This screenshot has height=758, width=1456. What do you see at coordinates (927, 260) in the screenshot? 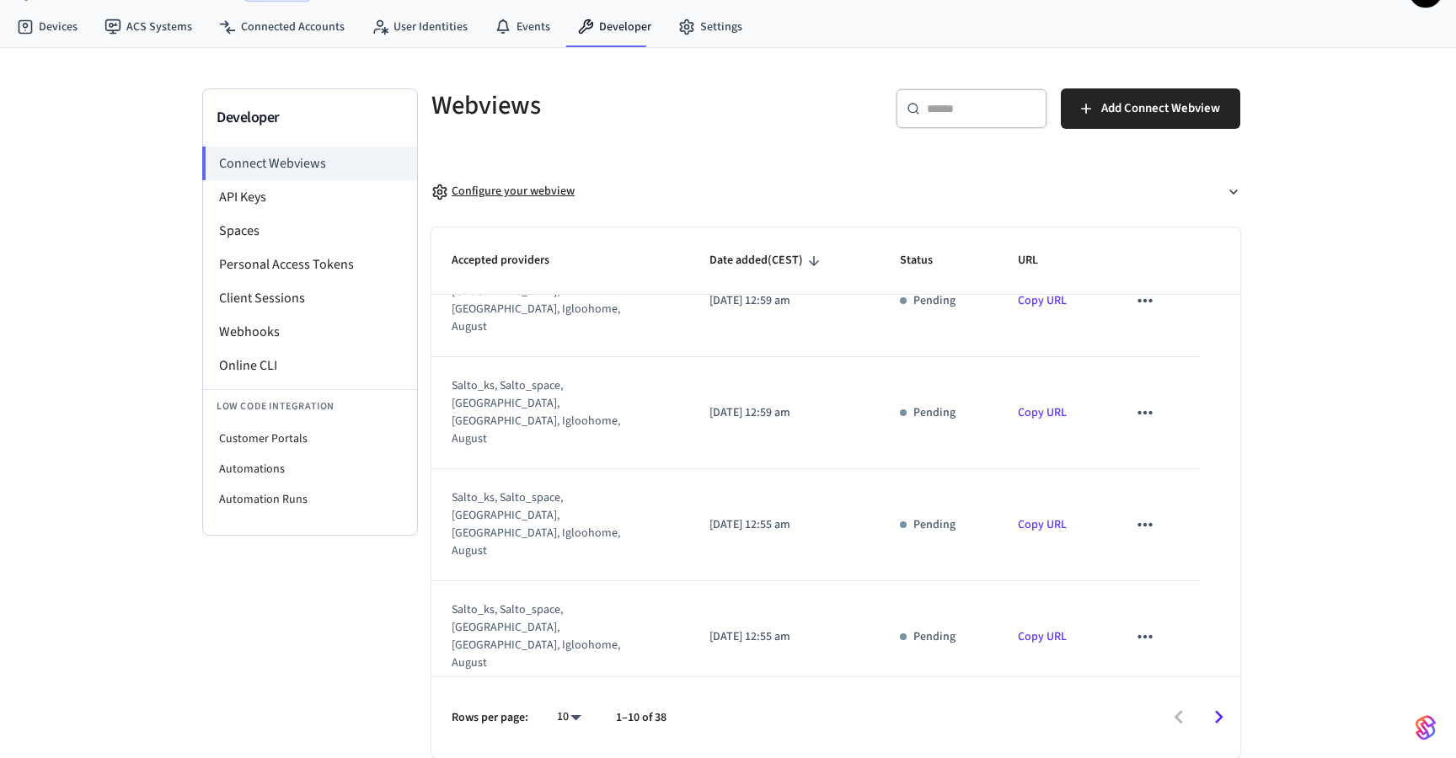
I see `span: Status` at bounding box center [927, 260].